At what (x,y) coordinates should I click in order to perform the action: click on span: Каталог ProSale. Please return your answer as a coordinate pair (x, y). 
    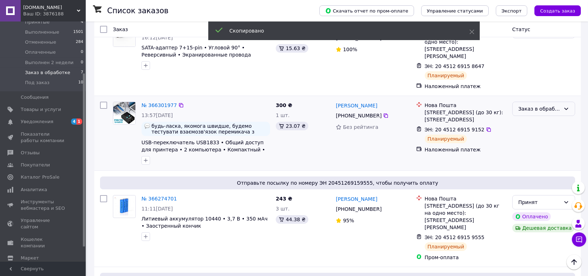
    Looking at the image, I should click on (40, 177).